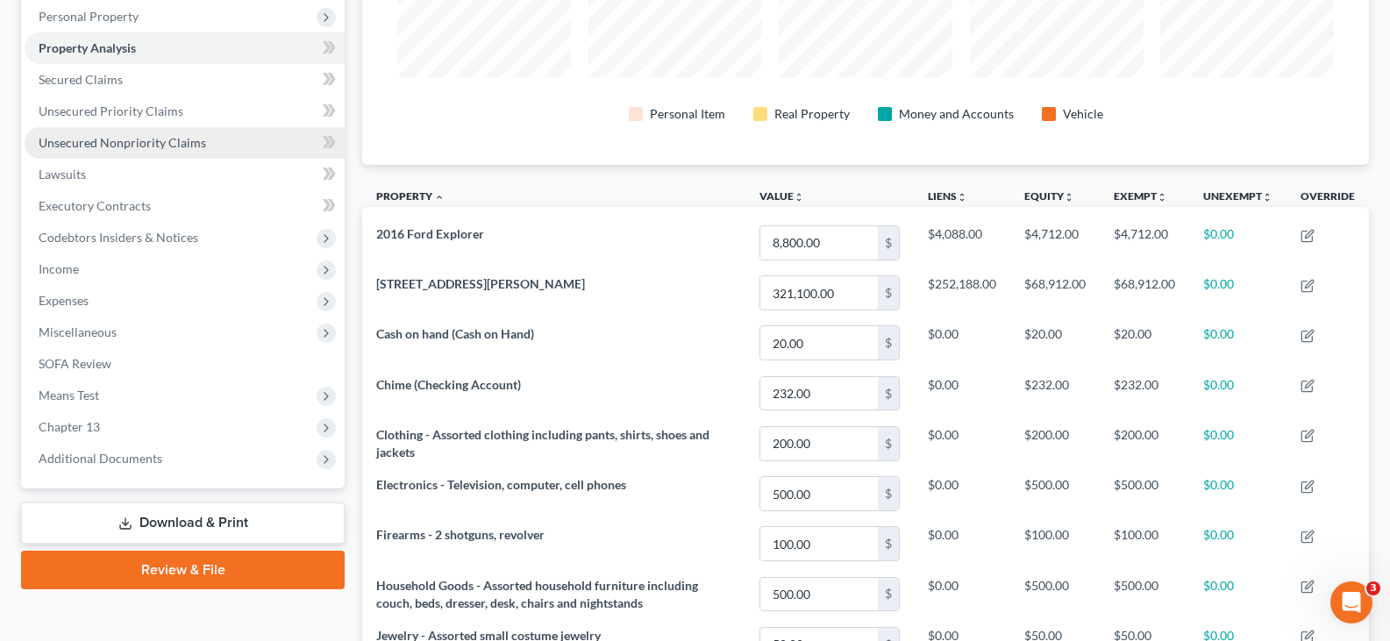 This screenshot has width=1390, height=641. I want to click on span: Electronics - Television, computer, cell phones, so click(501, 484).